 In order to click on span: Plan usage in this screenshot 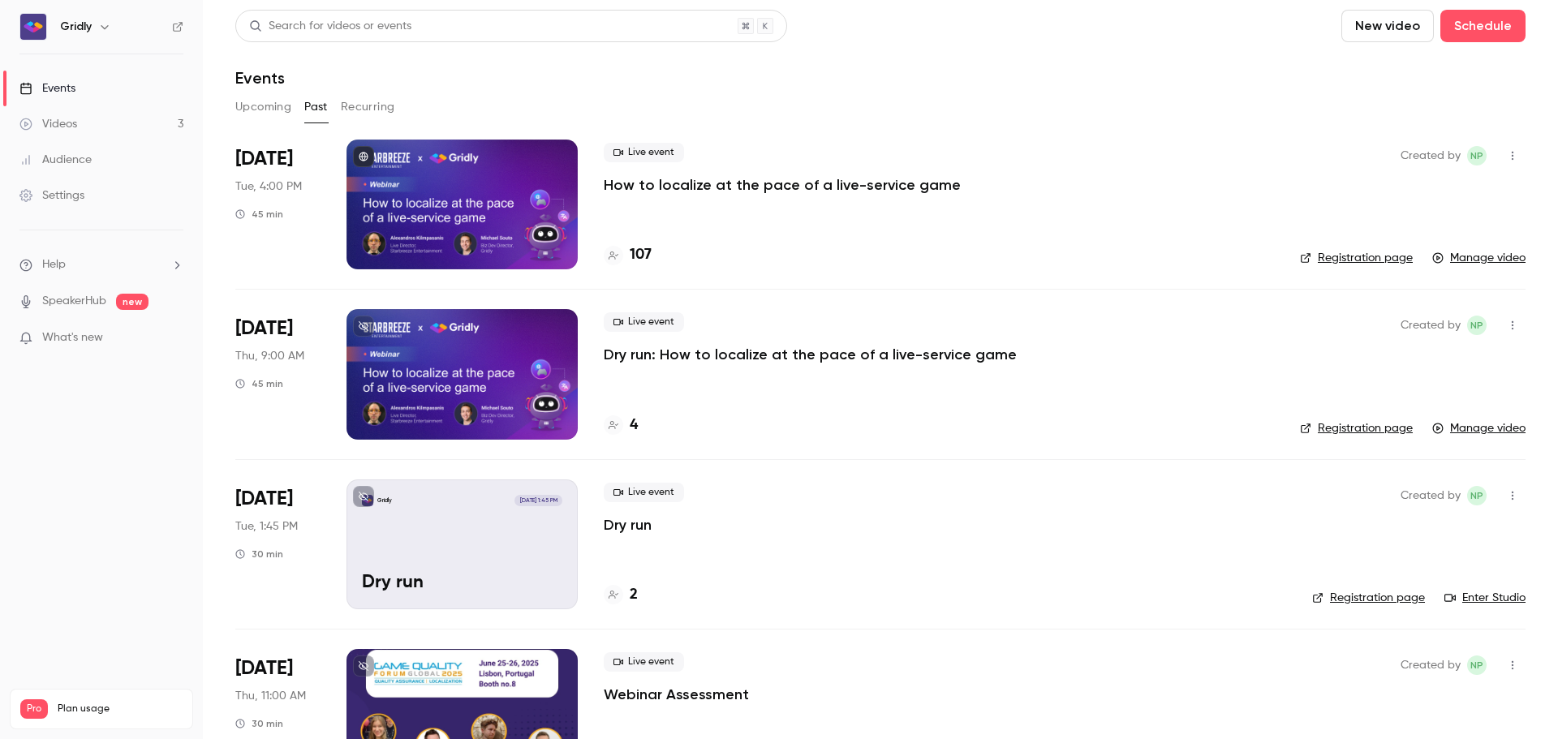, I will do `click(120, 709)`.